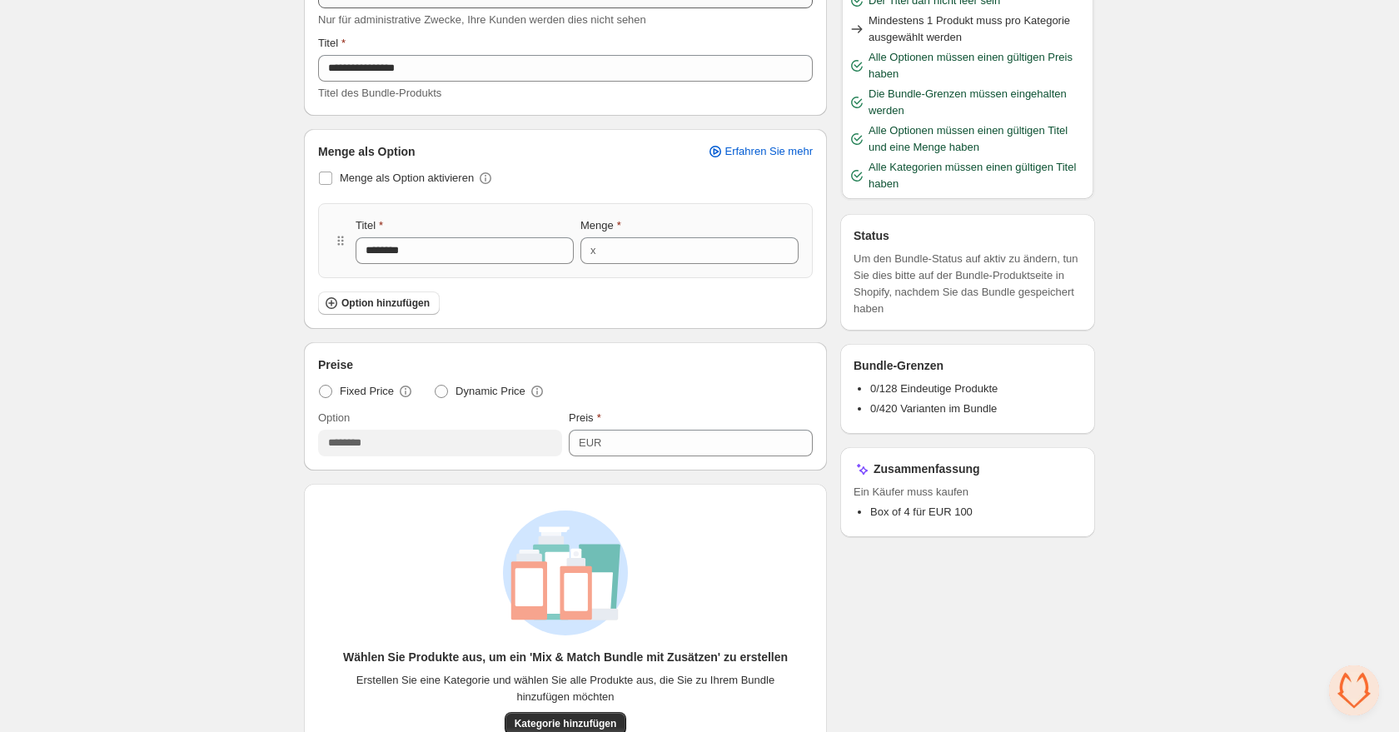 This screenshot has height=732, width=1399. Describe the element at coordinates (585, 418) in the screenshot. I see `label: Preis` at that location.